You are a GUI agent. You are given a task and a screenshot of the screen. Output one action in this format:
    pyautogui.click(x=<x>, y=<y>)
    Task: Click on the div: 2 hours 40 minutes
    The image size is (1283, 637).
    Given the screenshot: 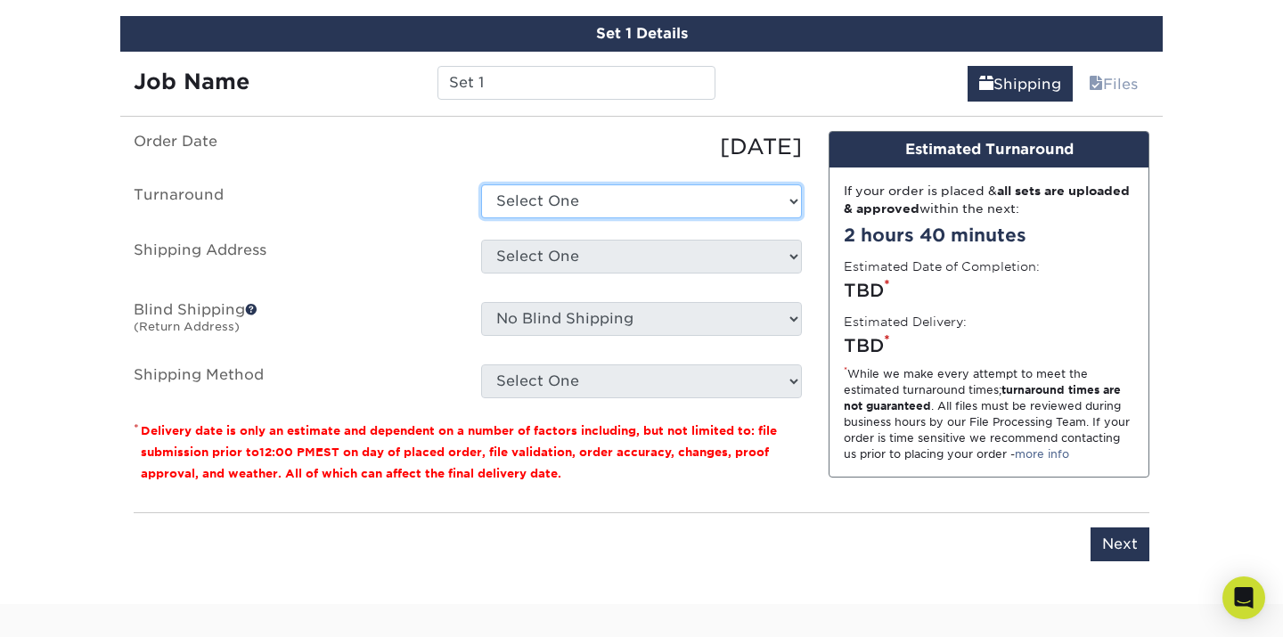 What is the action you would take?
    pyautogui.click(x=989, y=235)
    